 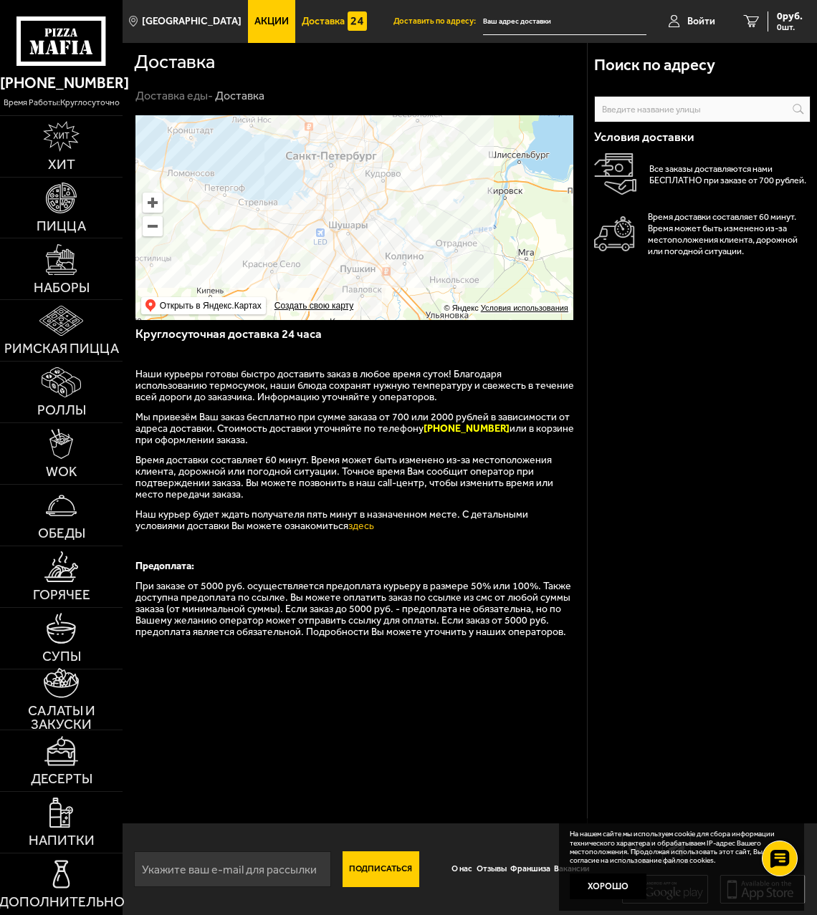 What do you see at coordinates (62, 533) in the screenshot?
I see `span: Обеды` at bounding box center [62, 533].